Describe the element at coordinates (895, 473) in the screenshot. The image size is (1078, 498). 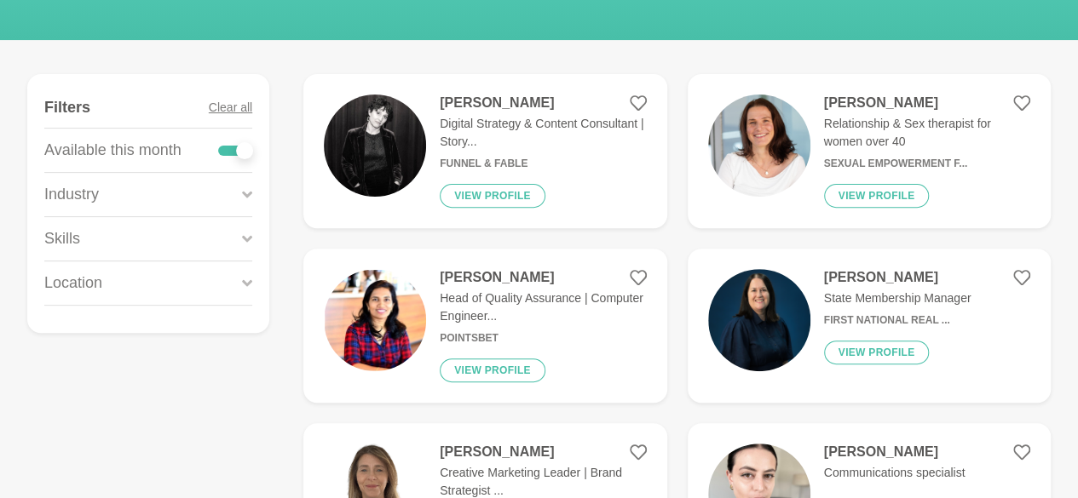
I see `p: Communications specialist` at that location.